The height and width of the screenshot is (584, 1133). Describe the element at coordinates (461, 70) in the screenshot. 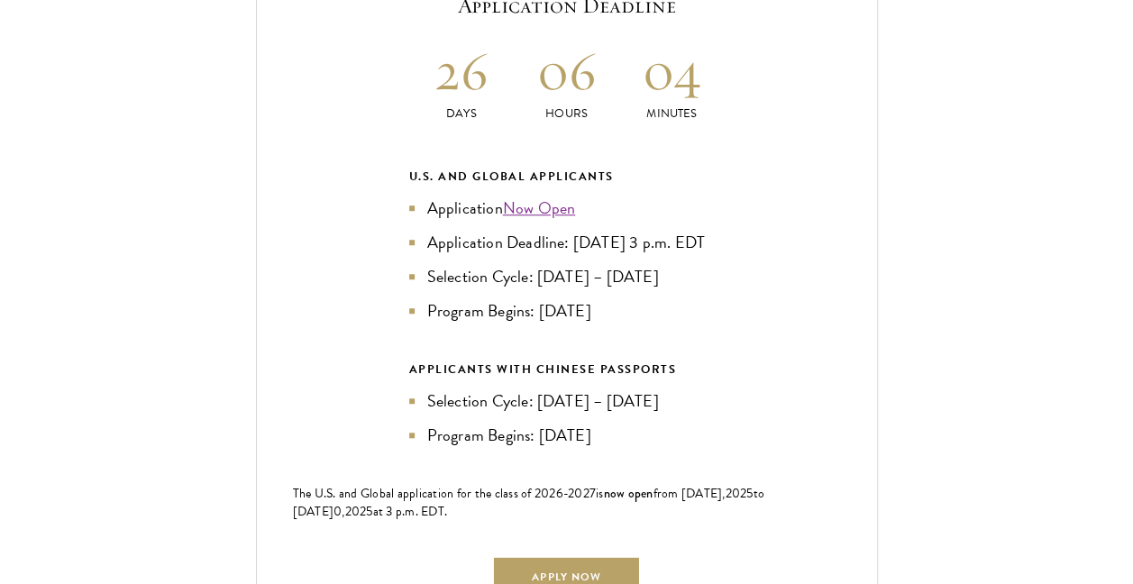

I see `h2: 26` at that location.